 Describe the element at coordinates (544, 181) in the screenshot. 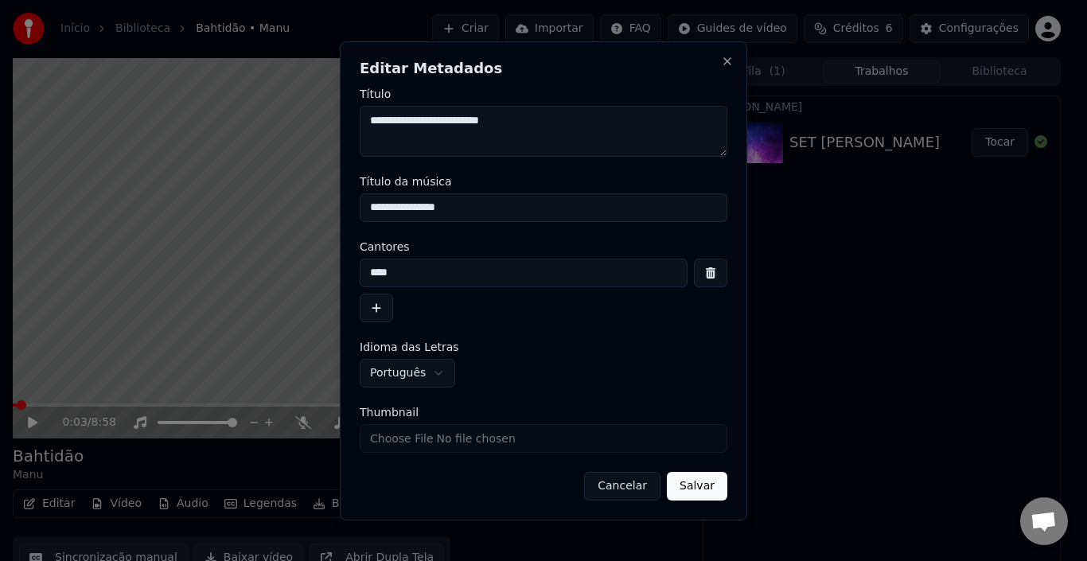

I see `label: Título da música` at that location.